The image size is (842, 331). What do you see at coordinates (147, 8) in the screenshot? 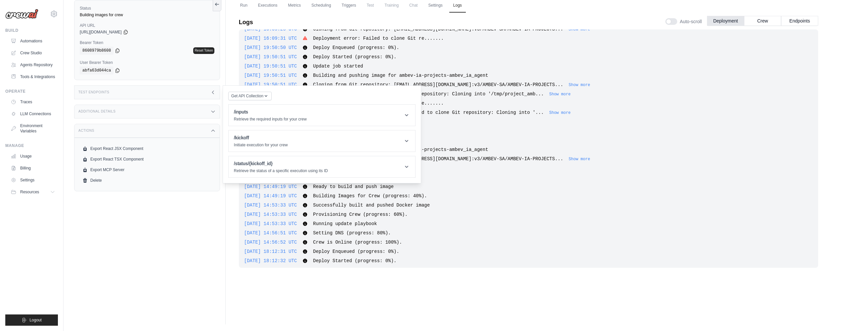
I see `label: Status` at bounding box center [147, 8].